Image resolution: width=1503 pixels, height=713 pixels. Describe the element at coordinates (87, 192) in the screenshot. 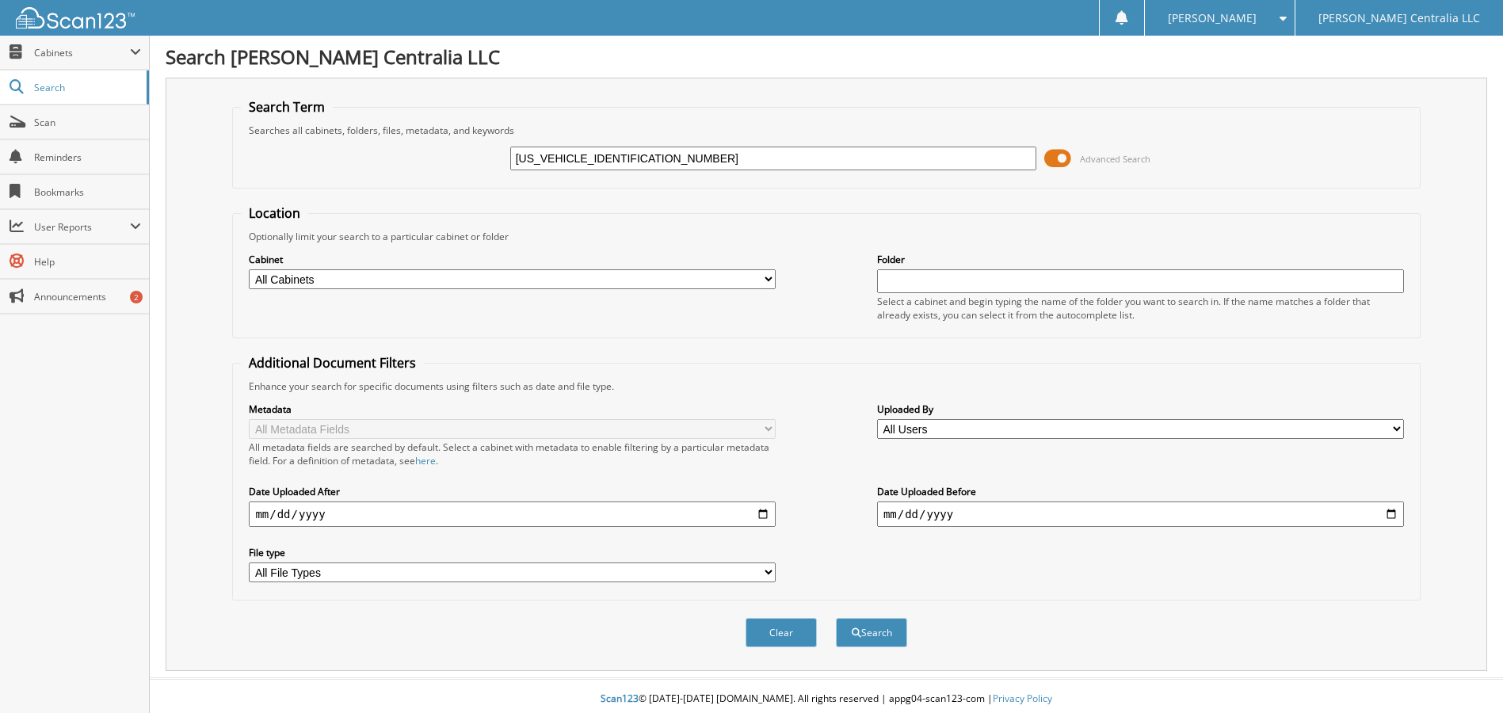

I see `span: Bookmarks` at that location.